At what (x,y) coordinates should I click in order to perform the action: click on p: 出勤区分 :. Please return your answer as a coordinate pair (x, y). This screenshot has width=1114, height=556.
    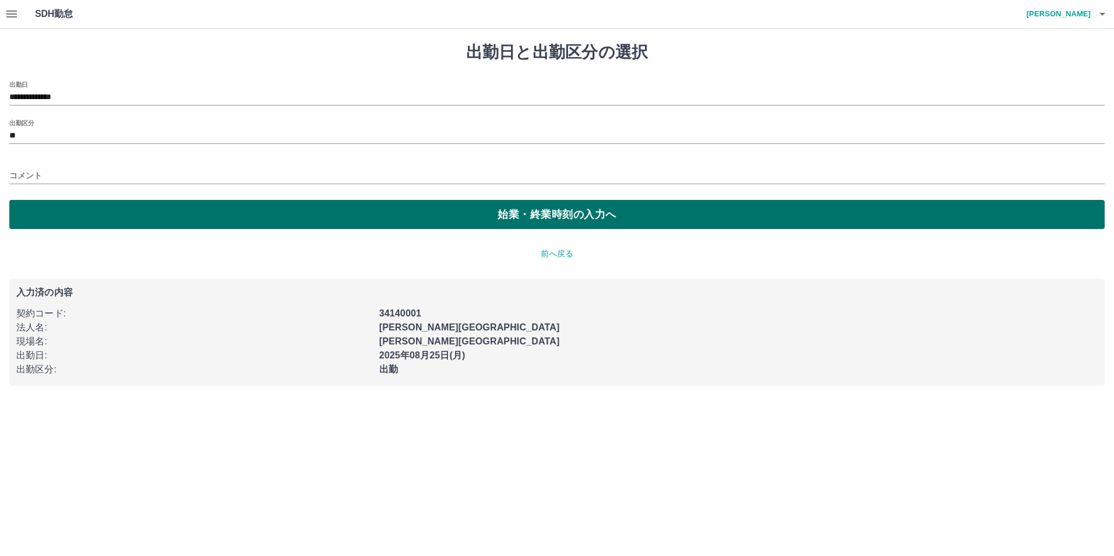
    Looking at the image, I should click on (194, 370).